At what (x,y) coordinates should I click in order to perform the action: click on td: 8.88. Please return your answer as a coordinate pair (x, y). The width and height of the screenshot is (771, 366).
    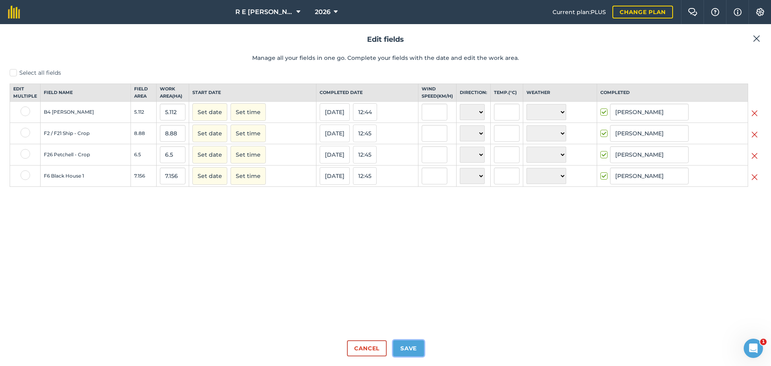
    Looking at the image, I should click on (144, 133).